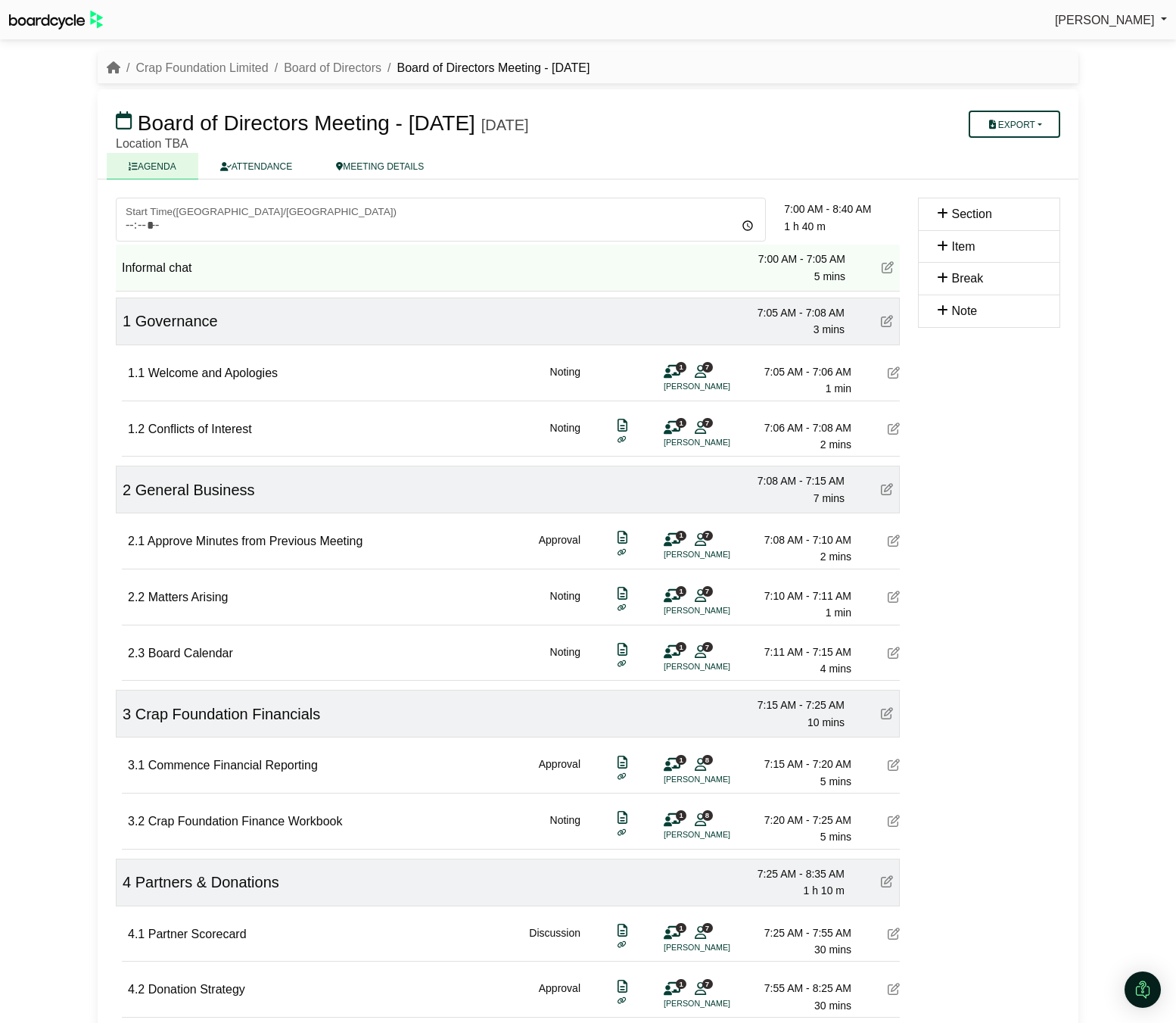  Describe the element at coordinates (332, 68) in the screenshot. I see `a: Board of Directors` at that location.